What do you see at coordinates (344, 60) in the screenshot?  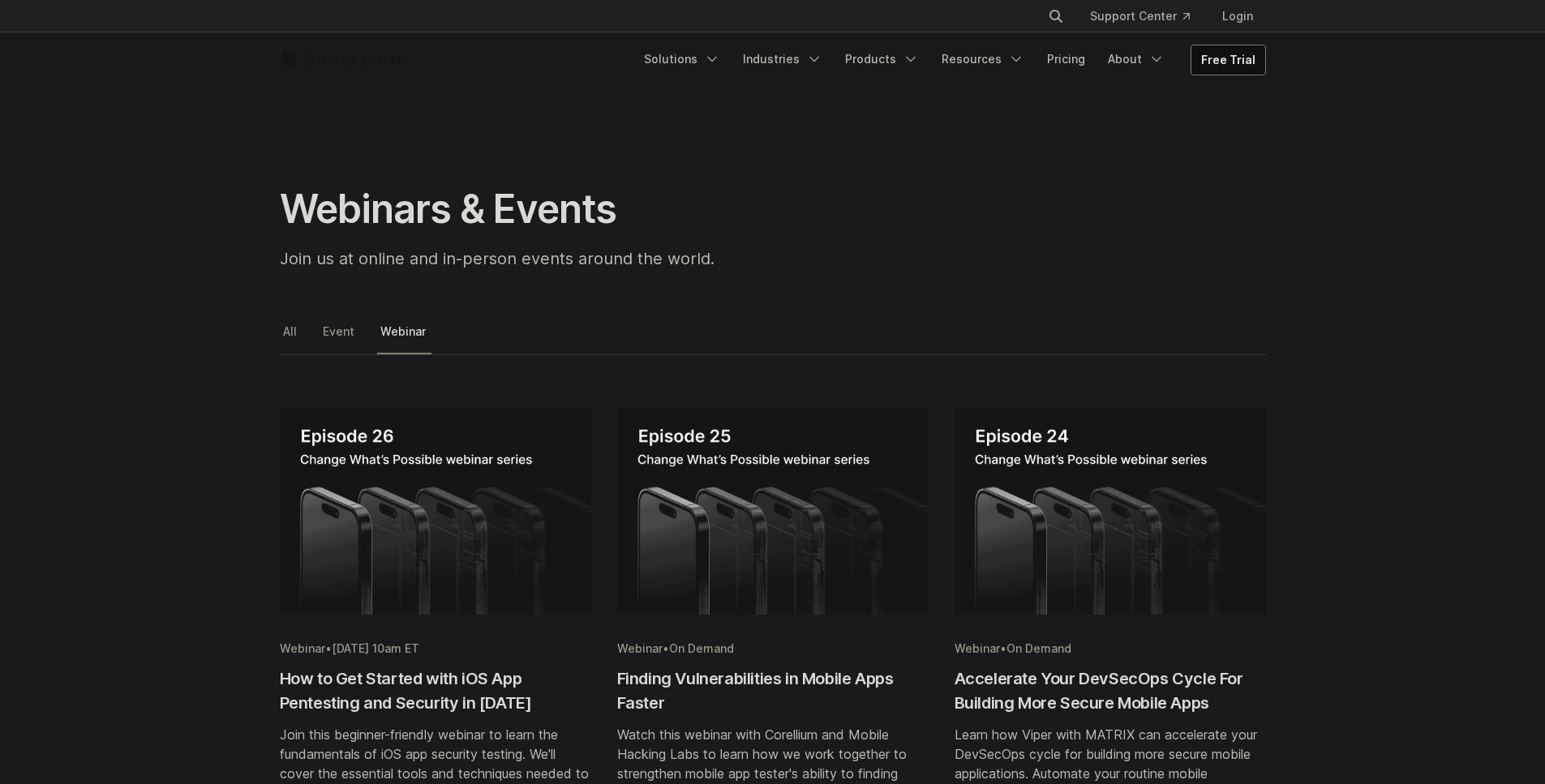 I see `a: Corellium Home` at bounding box center [344, 60].